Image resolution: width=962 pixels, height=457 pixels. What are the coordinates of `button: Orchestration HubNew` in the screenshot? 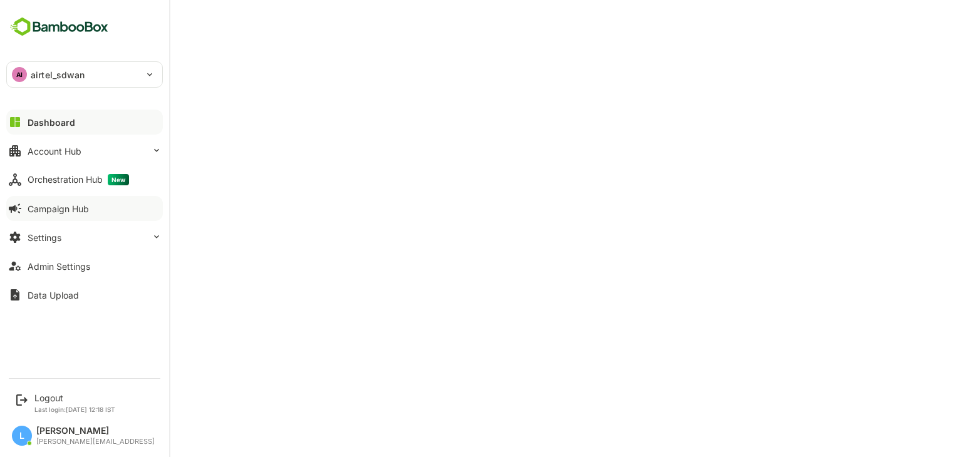 It's located at (85, 180).